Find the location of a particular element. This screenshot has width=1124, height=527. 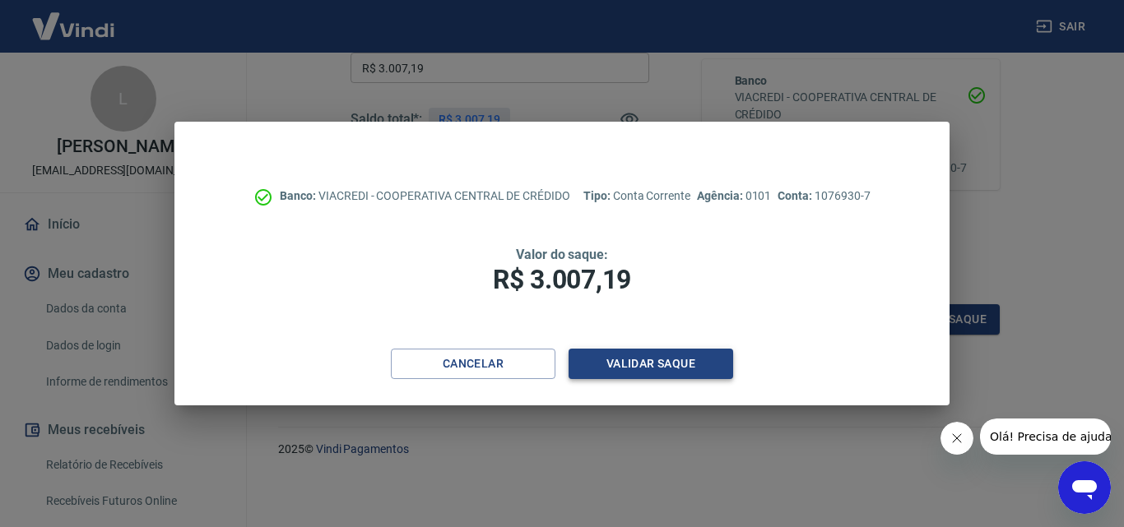

button: Validar saque is located at coordinates (651, 364).